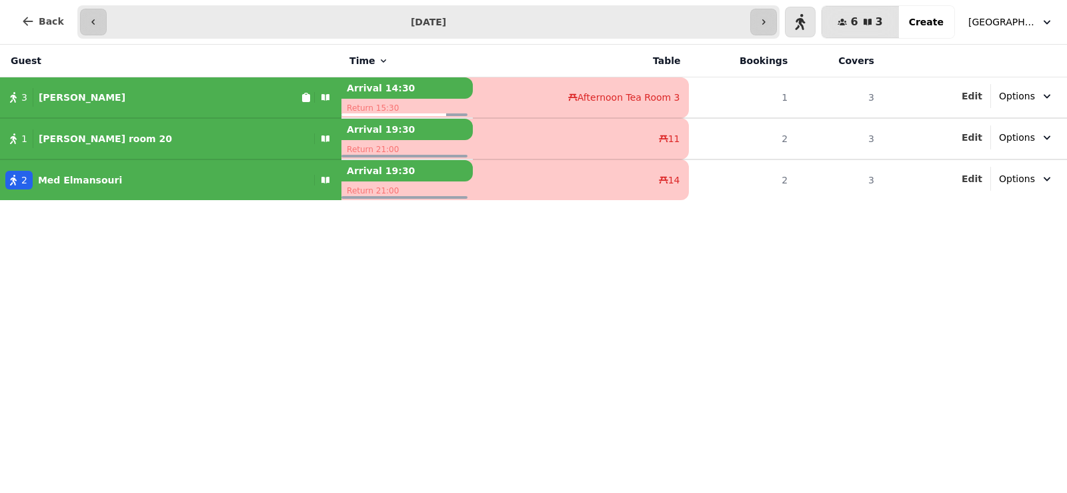 Image resolution: width=1067 pixels, height=493 pixels. Describe the element at coordinates (407, 88) in the screenshot. I see `p: Arrival 14:30` at that location.